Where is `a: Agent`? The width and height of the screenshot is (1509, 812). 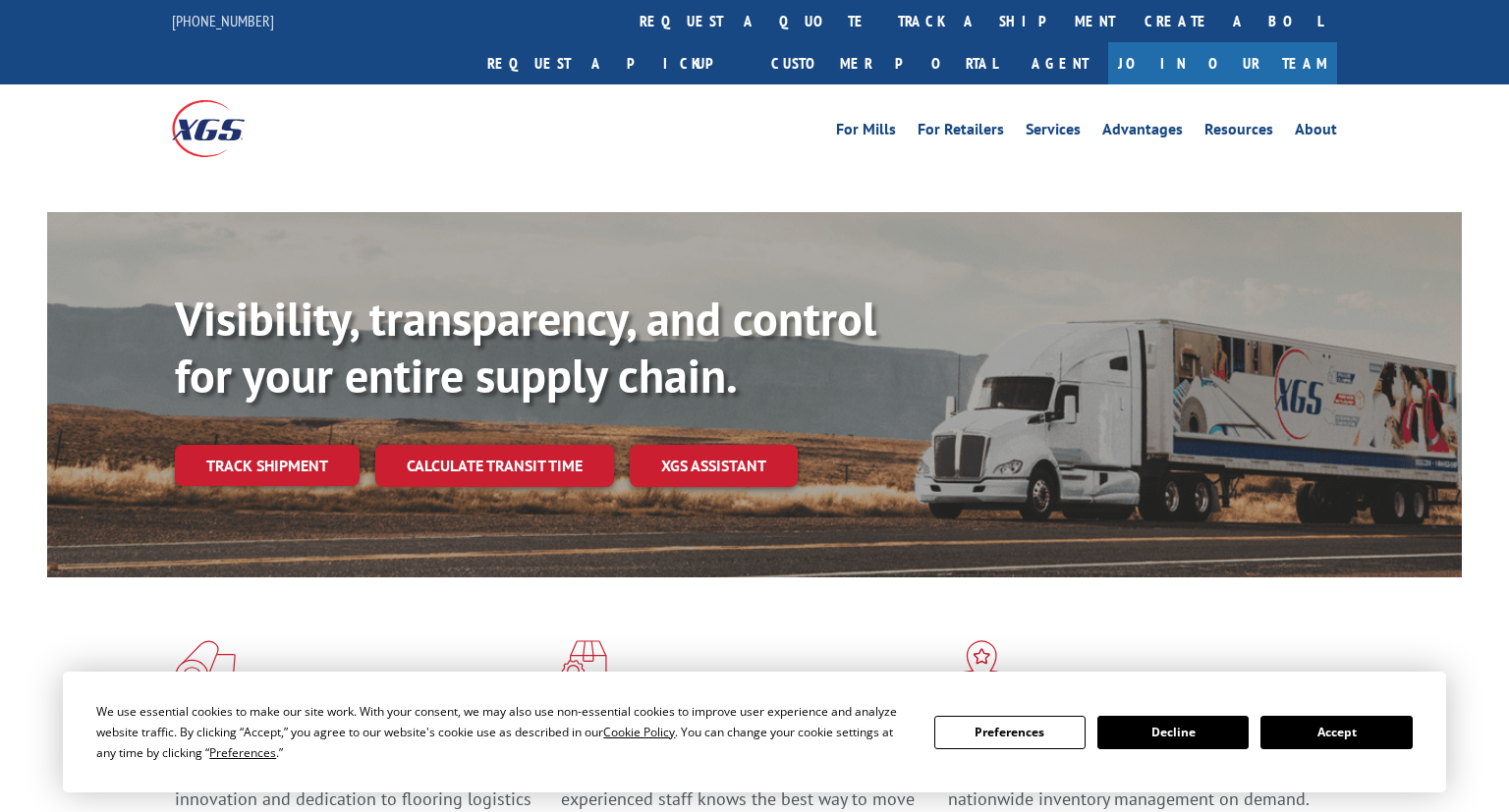 a: Agent is located at coordinates (1060, 63).